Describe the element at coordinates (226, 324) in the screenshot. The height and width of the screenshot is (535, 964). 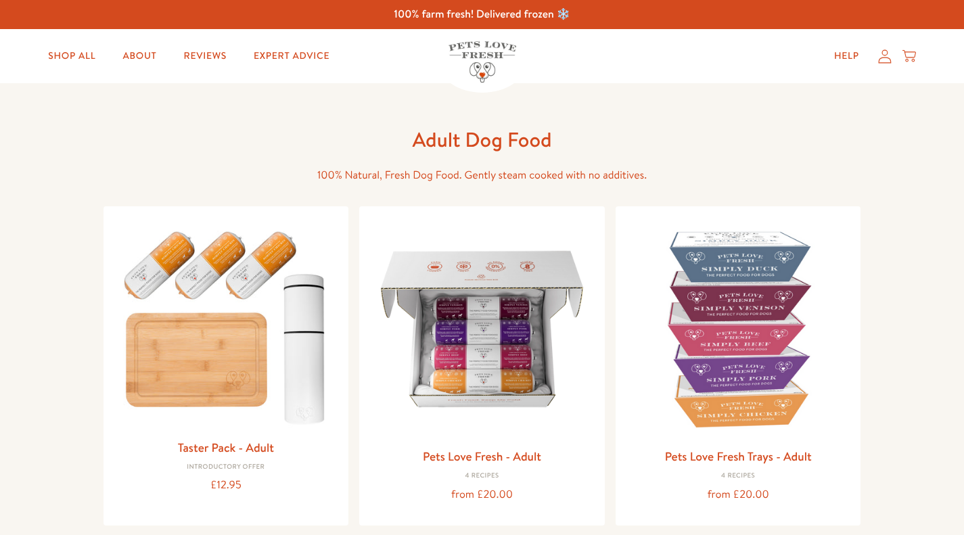
I see `img: Taster Pack - Adult` at that location.